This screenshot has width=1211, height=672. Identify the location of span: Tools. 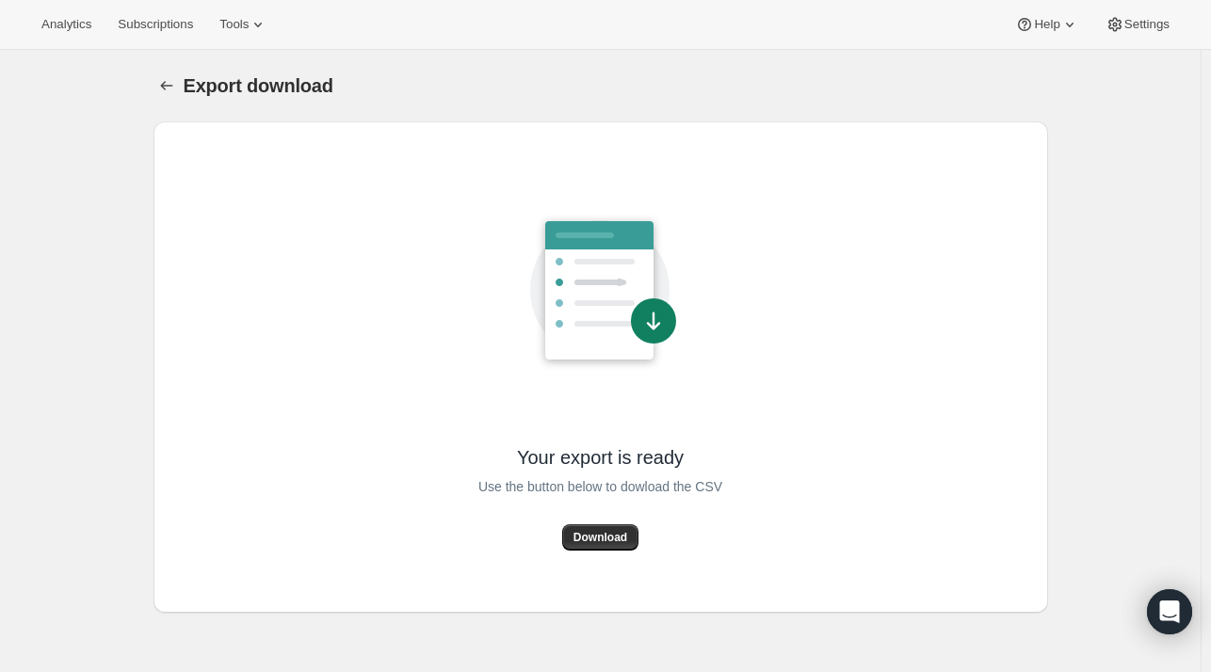
(234, 24).